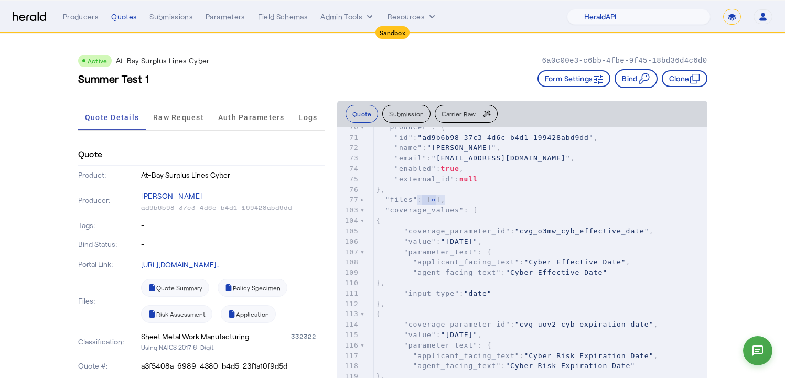  Describe the element at coordinates (349, 324) in the screenshot. I see `div: 114` at that location.